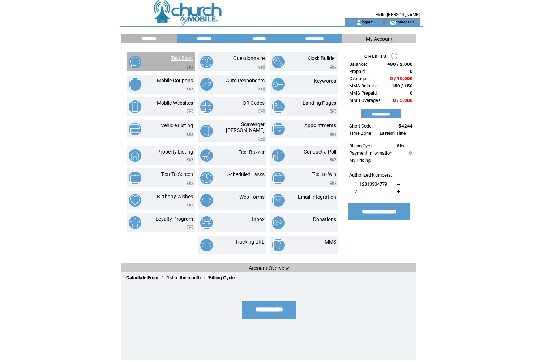  What do you see at coordinates (357, 191) in the screenshot?
I see `span: 2.` at bounding box center [357, 191].